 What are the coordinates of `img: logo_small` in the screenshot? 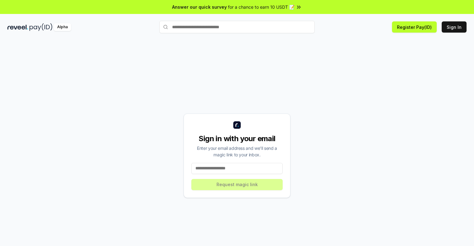 It's located at (237, 125).